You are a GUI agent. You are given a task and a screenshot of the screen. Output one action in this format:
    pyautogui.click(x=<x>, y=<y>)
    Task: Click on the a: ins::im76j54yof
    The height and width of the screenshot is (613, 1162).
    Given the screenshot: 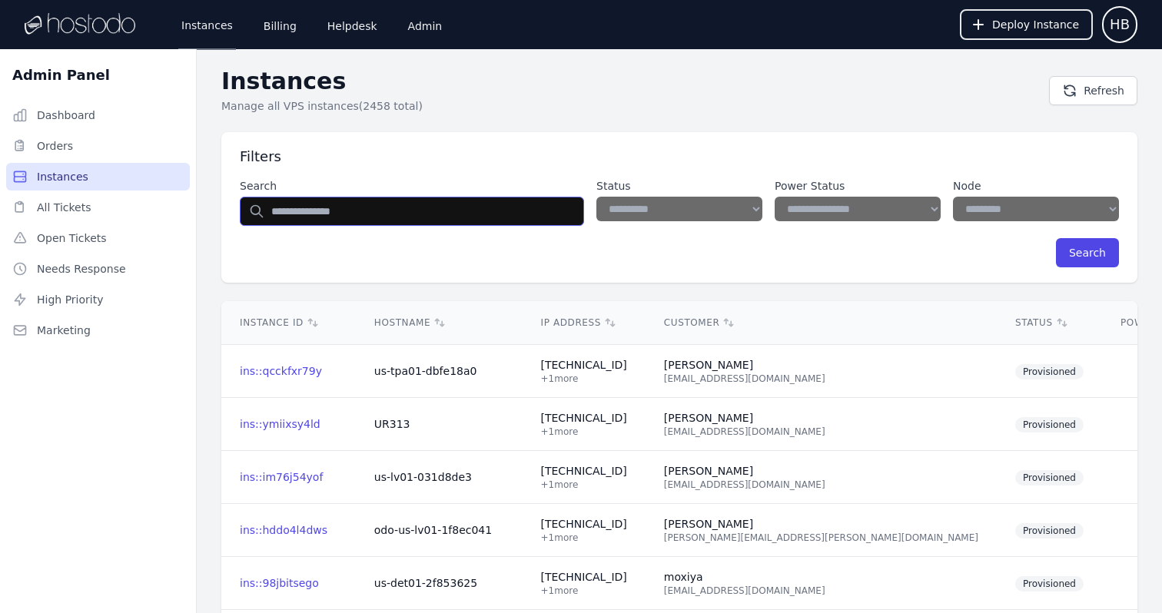 What is the action you would take?
    pyautogui.click(x=281, y=477)
    